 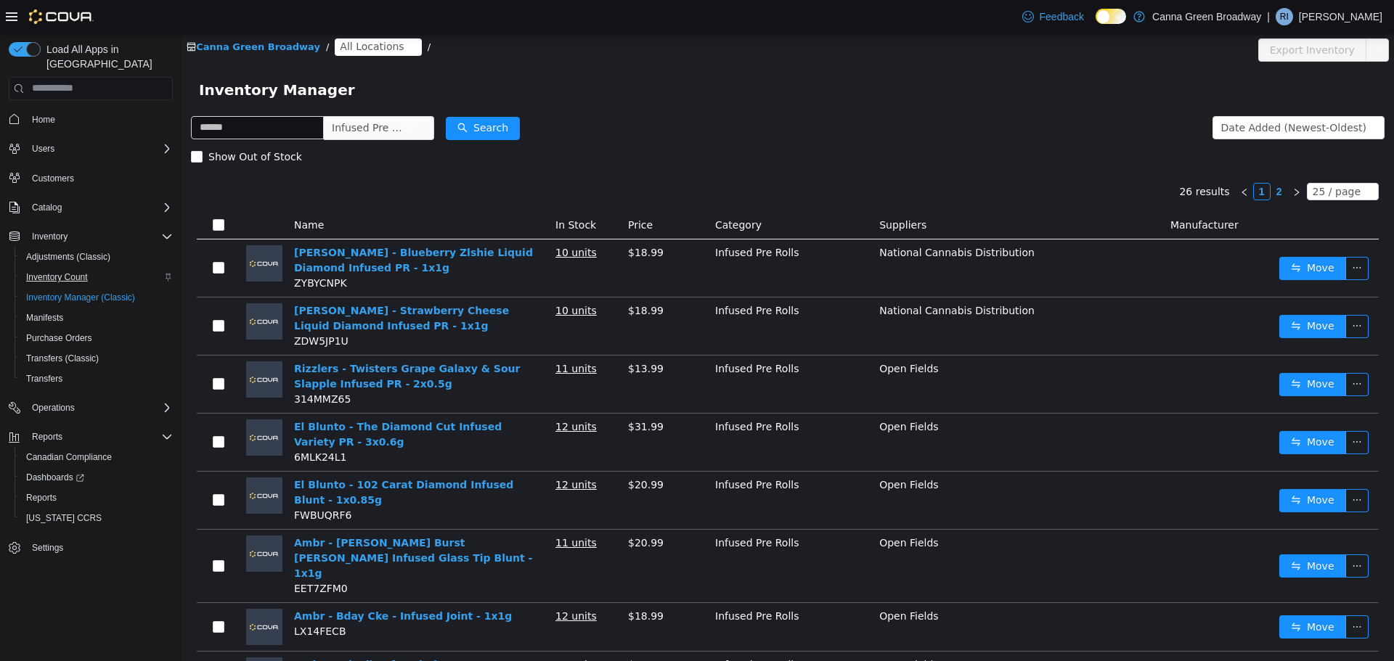 What do you see at coordinates (1080, 158) in the screenshot?
I see `li: 1` at bounding box center [1080, 158].